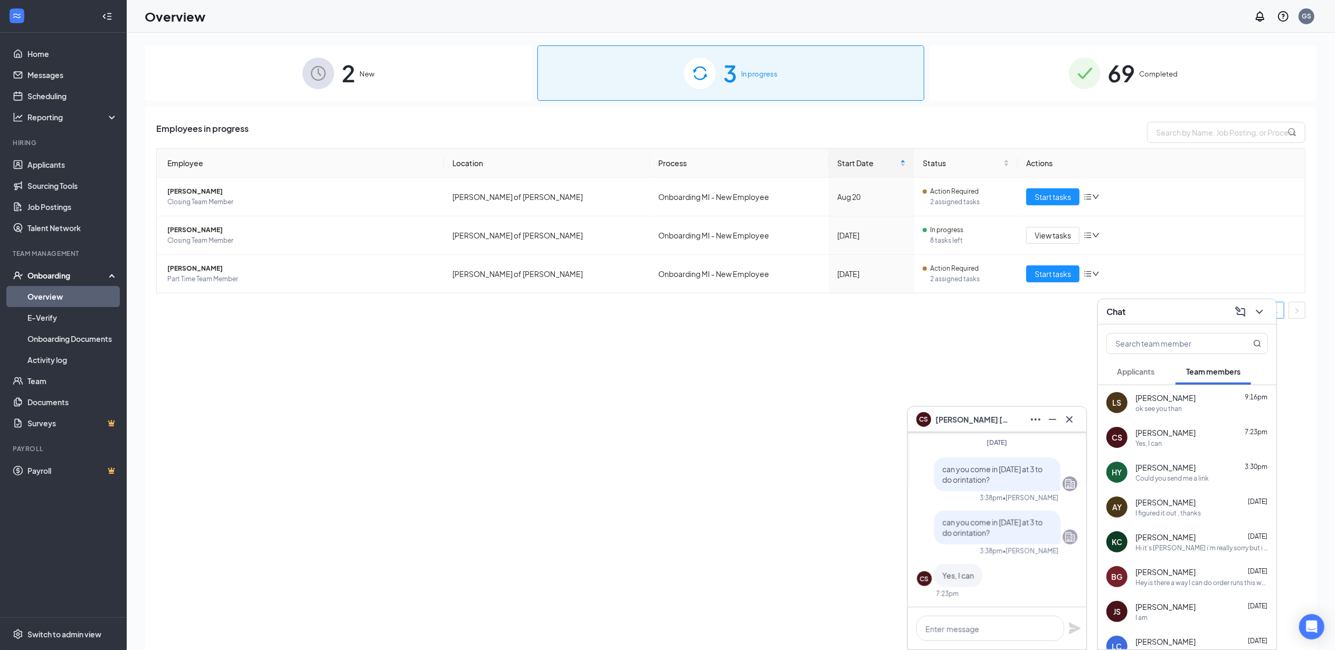 This screenshot has height=650, width=1335. What do you see at coordinates (1053, 235) in the screenshot?
I see `span: View tasks` at bounding box center [1053, 235].